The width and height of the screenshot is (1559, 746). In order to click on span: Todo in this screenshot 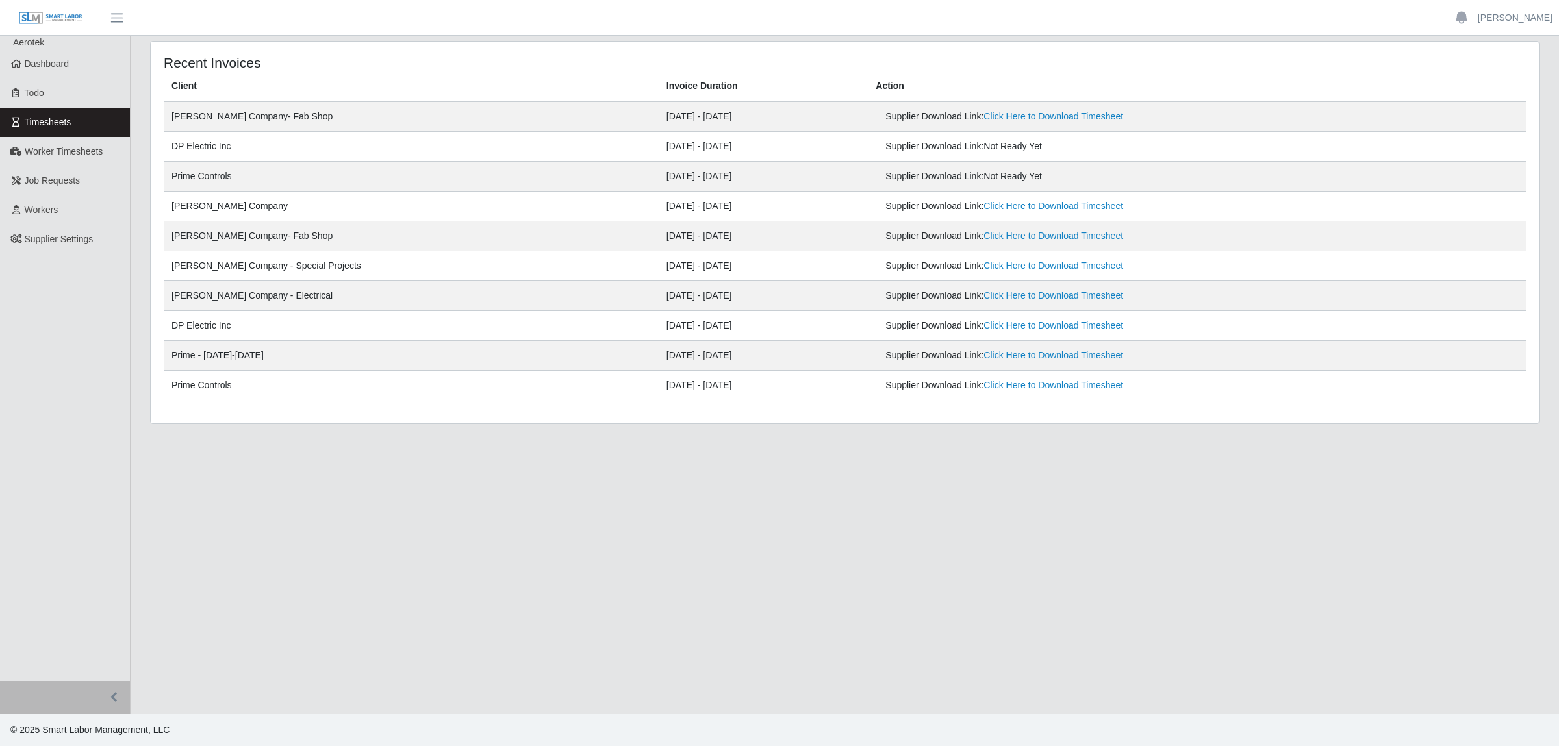, I will do `click(34, 93)`.